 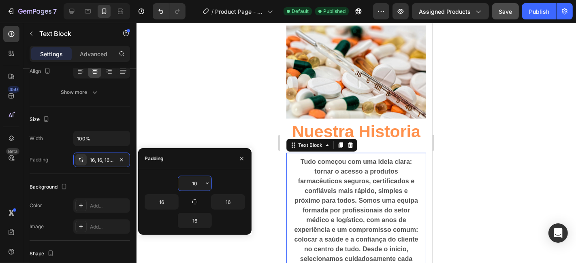 What do you see at coordinates (13, 90) in the screenshot?
I see `div: 450` at bounding box center [13, 90].